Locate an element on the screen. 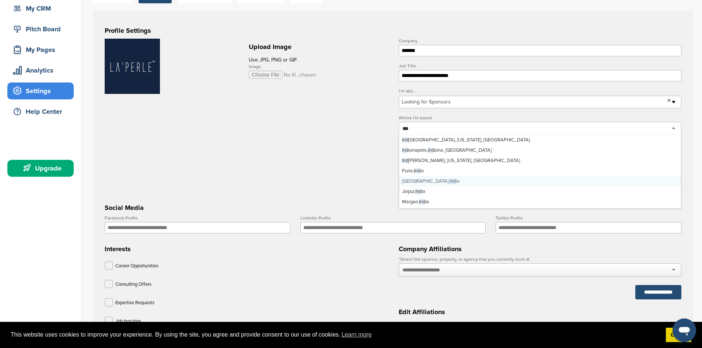 This screenshot has width=702, height=348. h3: Company Affiliations is located at coordinates (540, 249).